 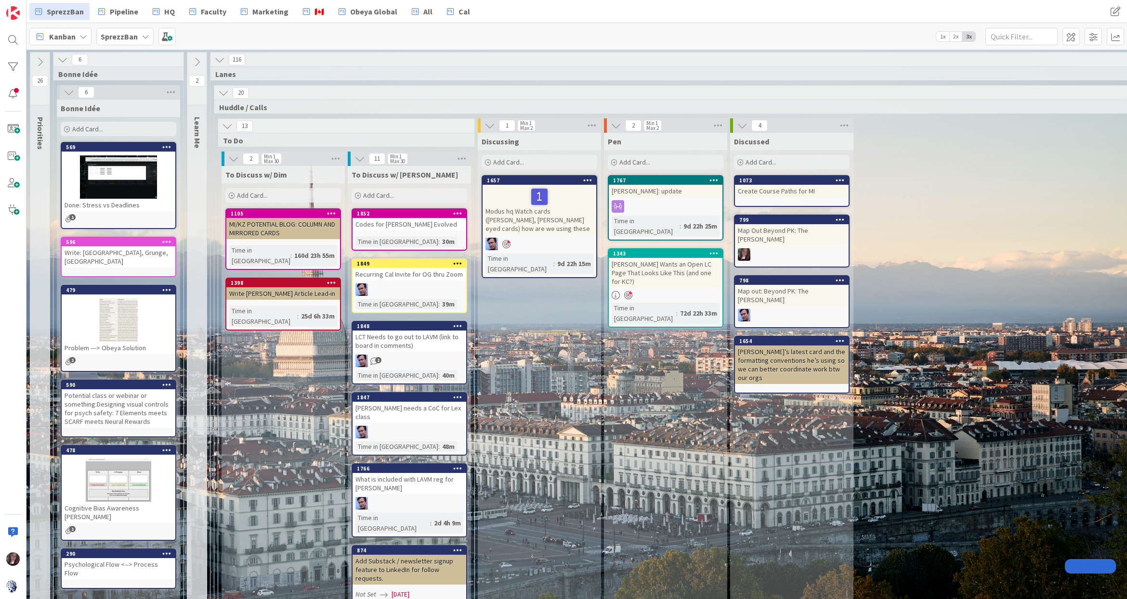 What do you see at coordinates (409, 551) in the screenshot?
I see `div: 874` at bounding box center [409, 551].